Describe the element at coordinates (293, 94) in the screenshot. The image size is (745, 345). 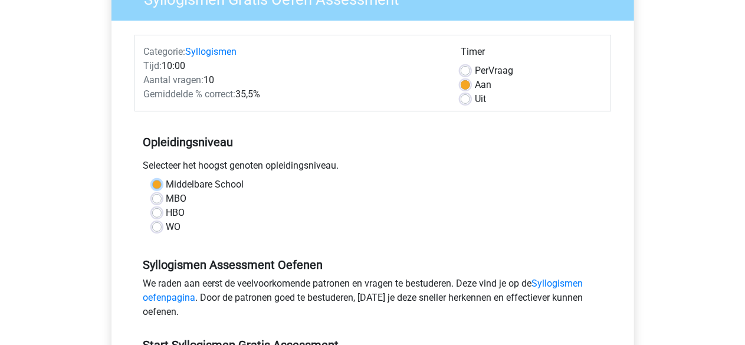
I see `div: 35,5%` at that location.